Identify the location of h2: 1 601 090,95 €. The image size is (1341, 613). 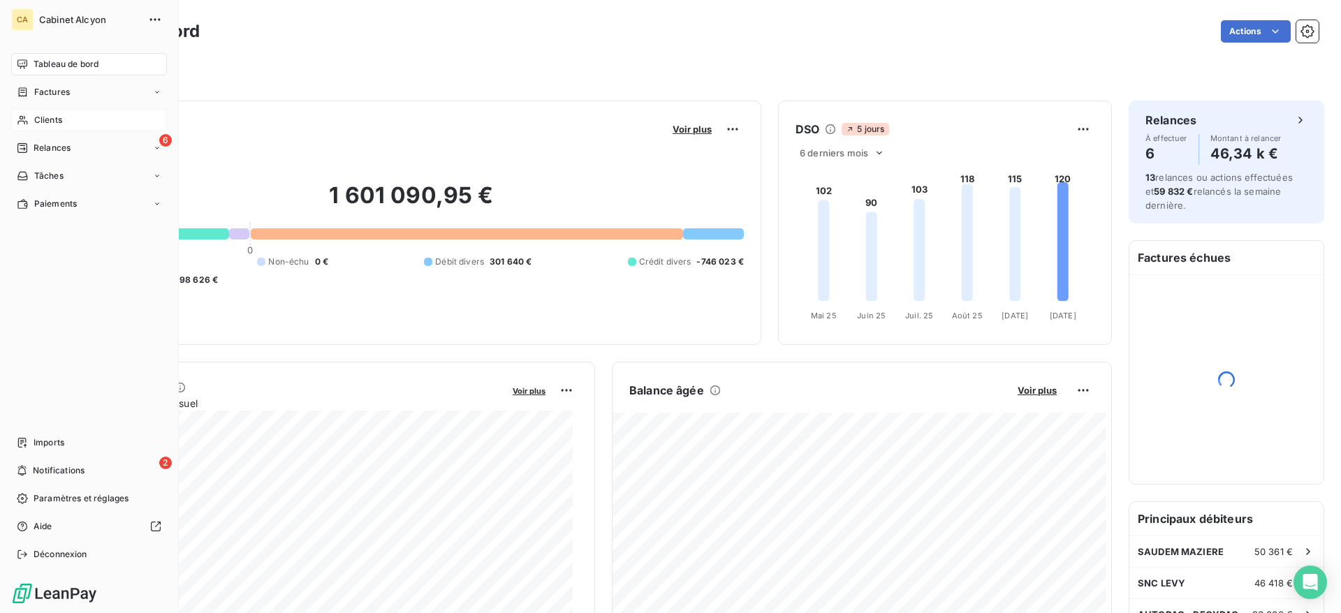
(411, 203).